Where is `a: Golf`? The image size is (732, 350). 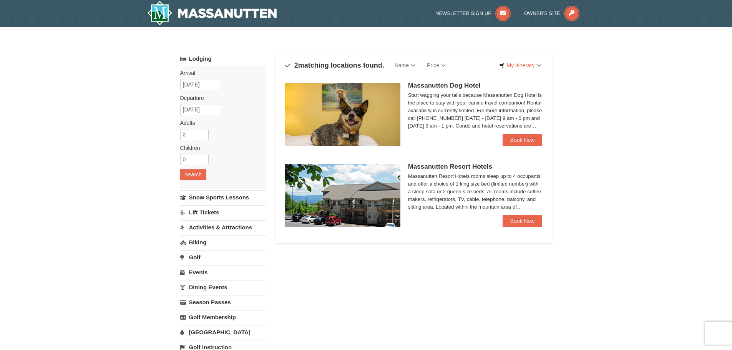
a: Golf is located at coordinates (223, 257).